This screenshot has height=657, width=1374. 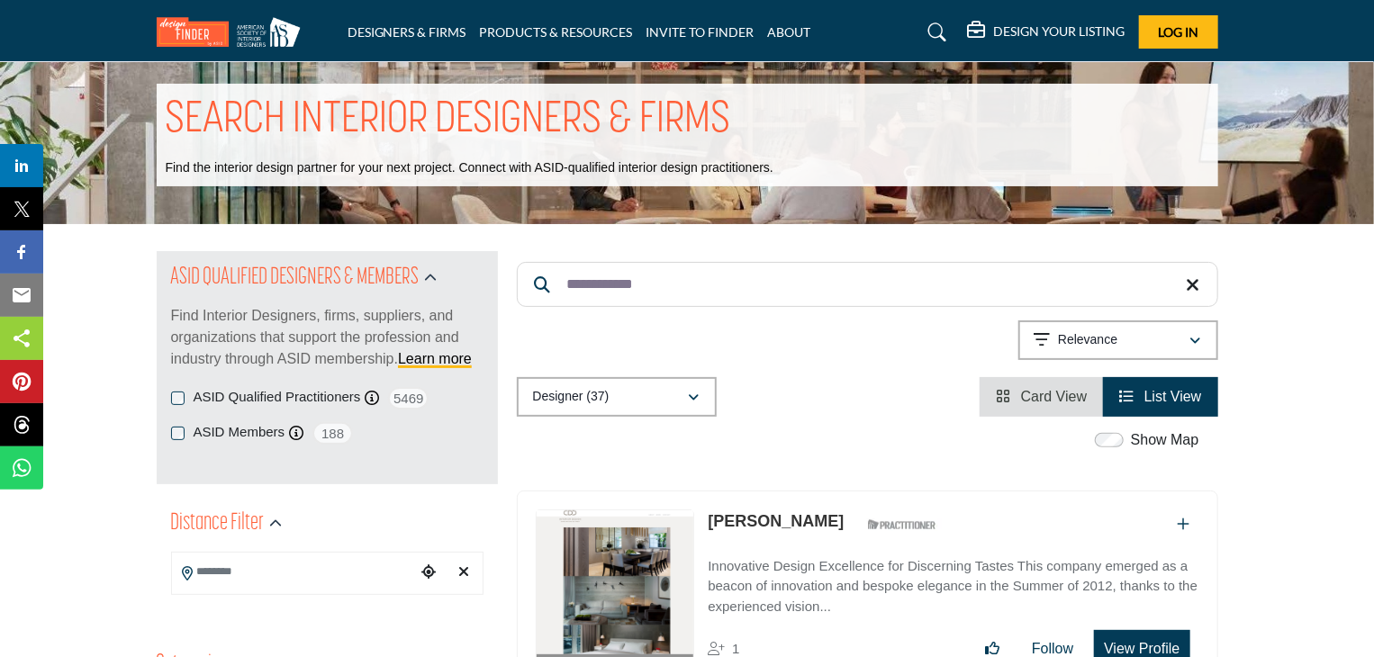 I want to click on span: 5469, so click(x=408, y=398).